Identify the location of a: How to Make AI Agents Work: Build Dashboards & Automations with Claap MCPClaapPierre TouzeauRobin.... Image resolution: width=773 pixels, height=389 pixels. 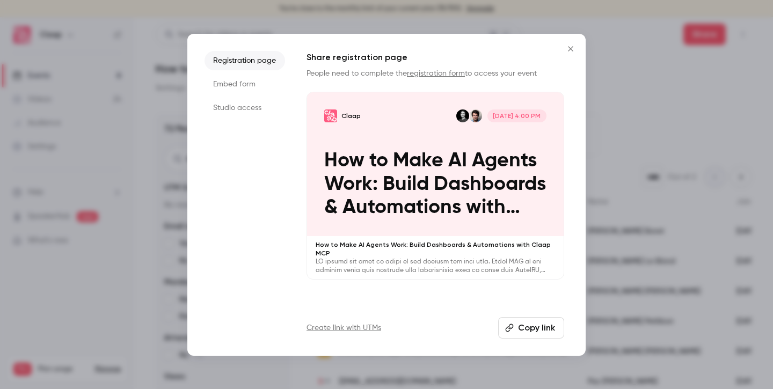
(435, 186).